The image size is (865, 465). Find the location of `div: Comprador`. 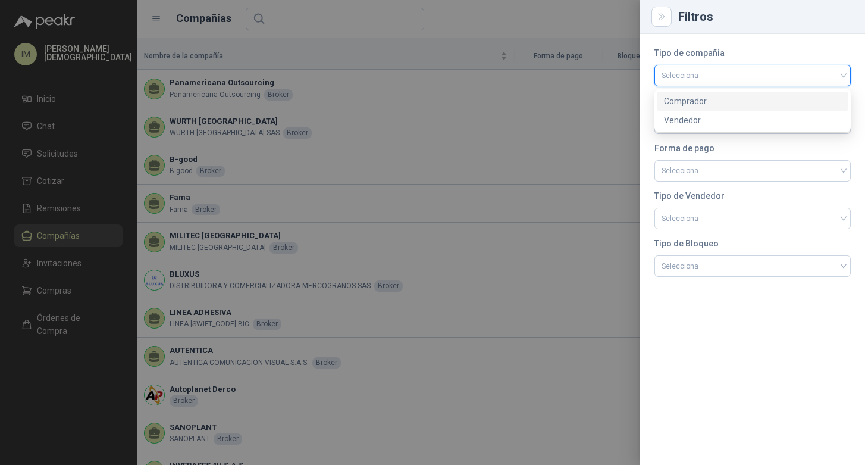

div: Comprador is located at coordinates (753, 101).